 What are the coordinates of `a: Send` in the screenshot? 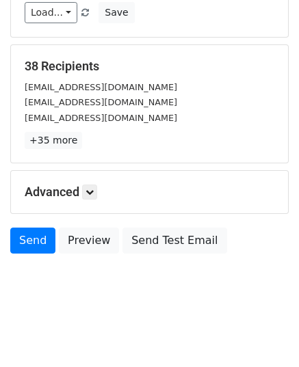 It's located at (33, 241).